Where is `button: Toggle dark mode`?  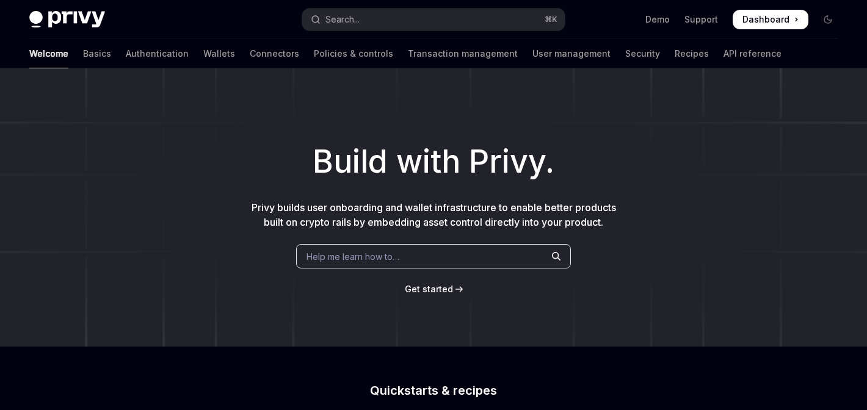
button: Toggle dark mode is located at coordinates (828, 20).